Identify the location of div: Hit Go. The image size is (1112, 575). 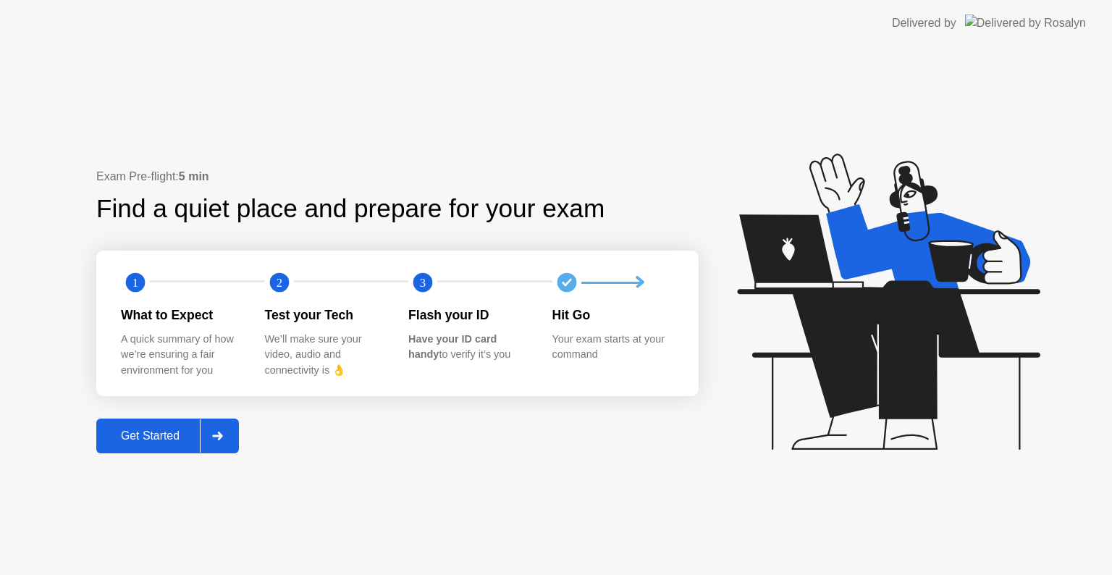
(612, 315).